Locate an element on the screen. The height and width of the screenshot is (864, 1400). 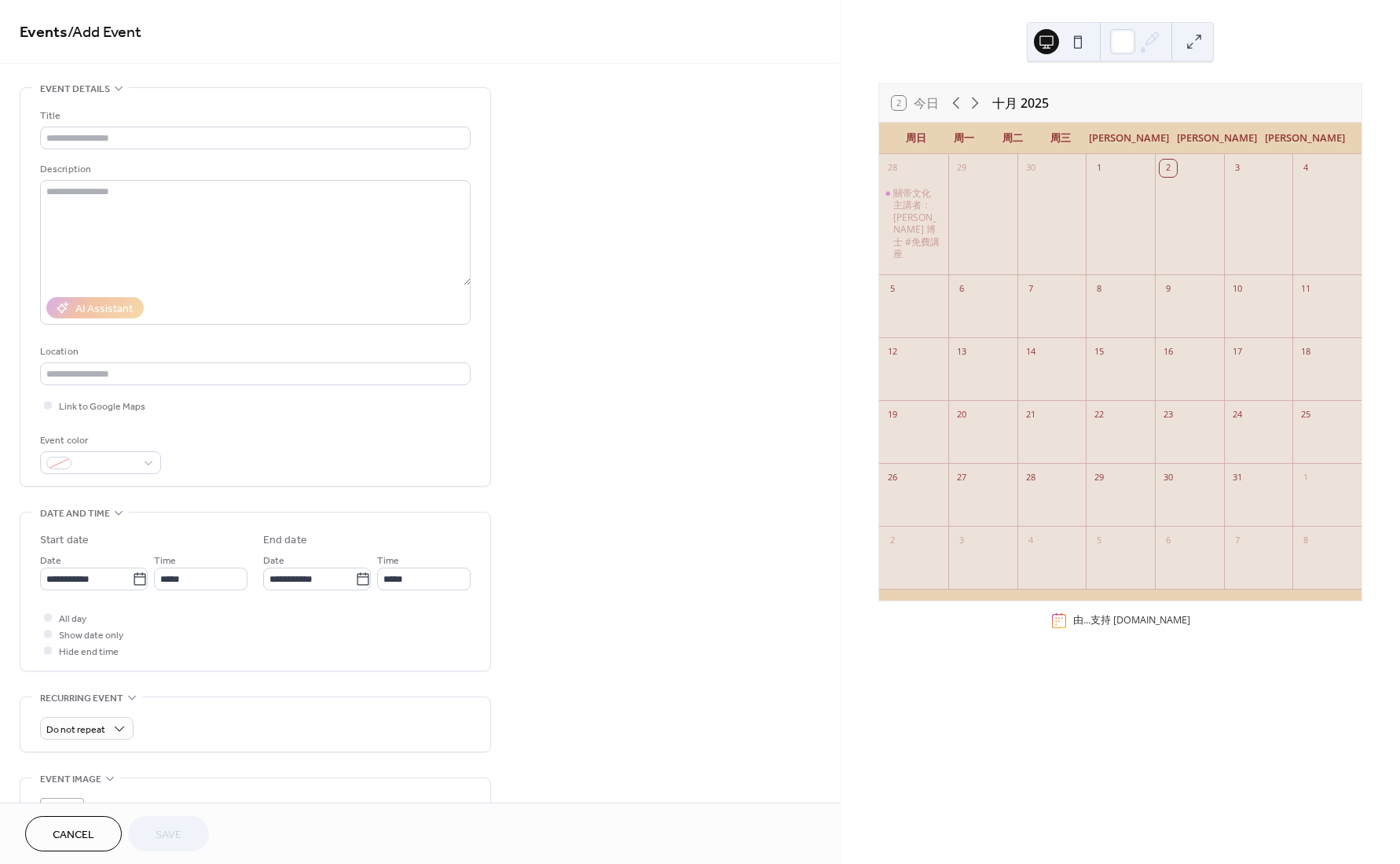
div: 10 is located at coordinates (1237, 289).